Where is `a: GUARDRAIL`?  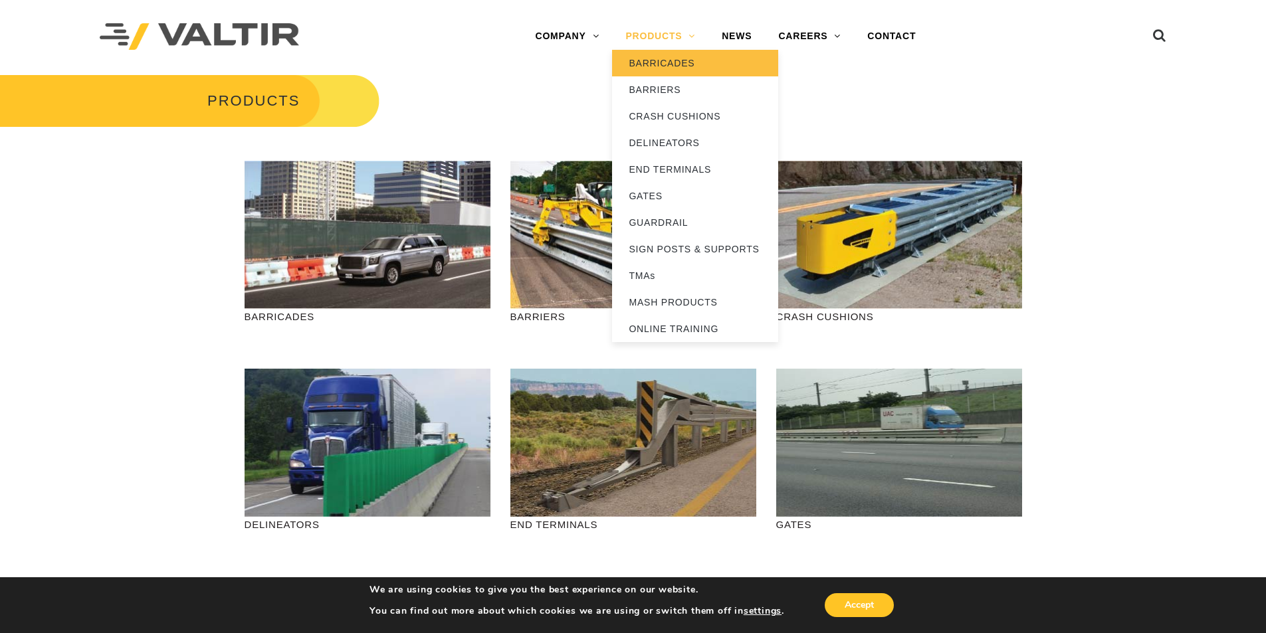 a: GUARDRAIL is located at coordinates (695, 223).